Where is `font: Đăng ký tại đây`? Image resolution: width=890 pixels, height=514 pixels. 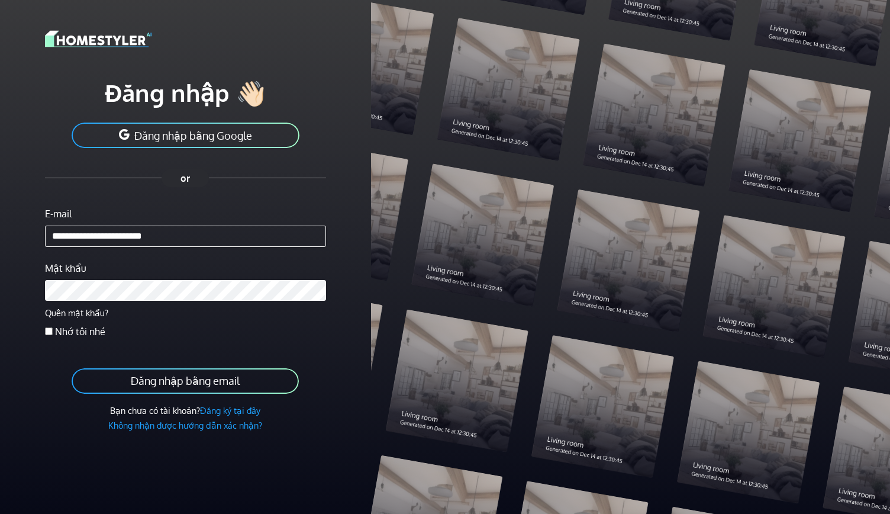 font: Đăng ký tại đây is located at coordinates (230, 410).